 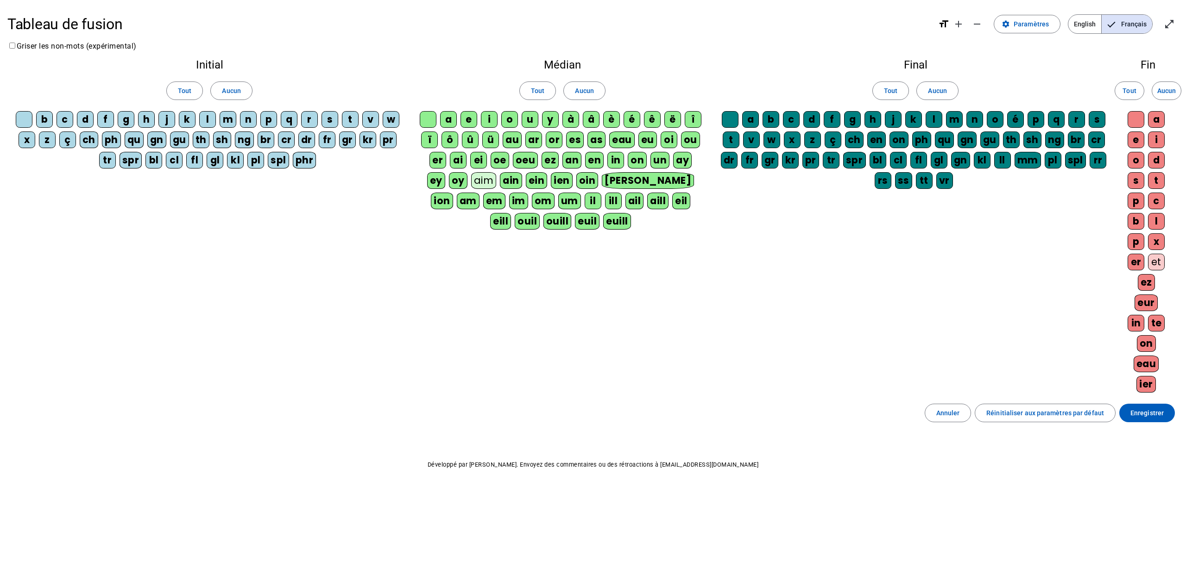 I want to click on div: bl, so click(x=154, y=160).